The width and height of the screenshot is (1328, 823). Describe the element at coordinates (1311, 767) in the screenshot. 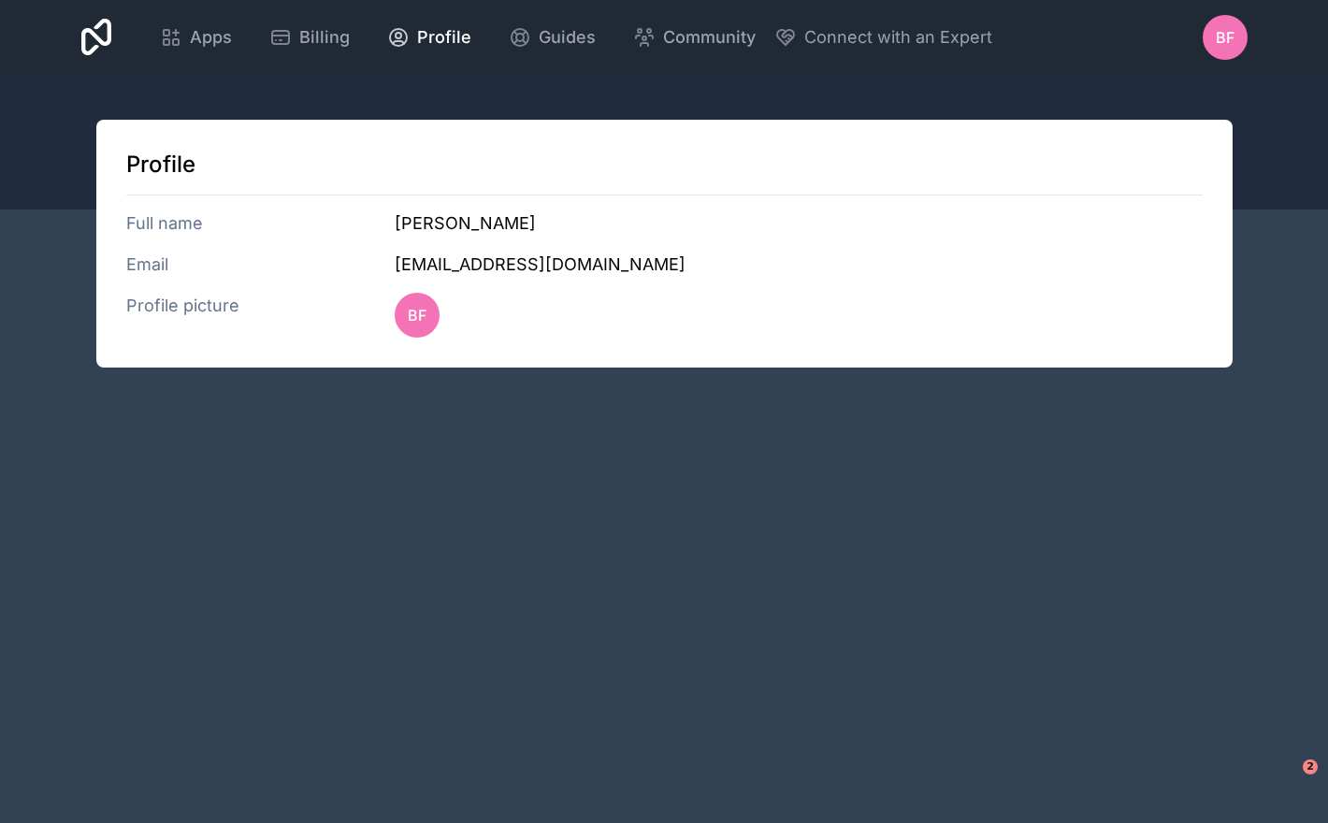

I see `span: 2` at that location.